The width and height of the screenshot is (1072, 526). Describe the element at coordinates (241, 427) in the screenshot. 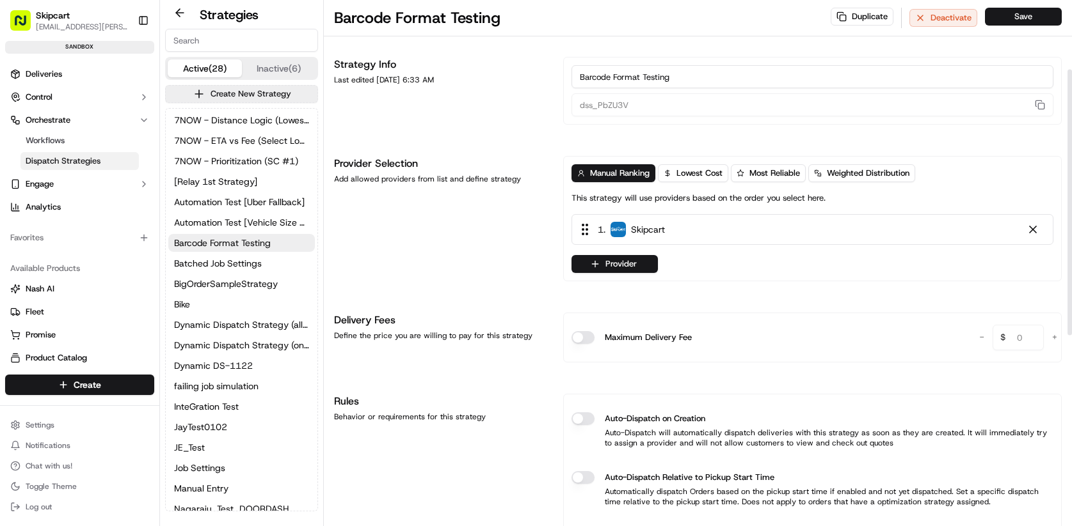

I see `button: JayTest0102` at that location.